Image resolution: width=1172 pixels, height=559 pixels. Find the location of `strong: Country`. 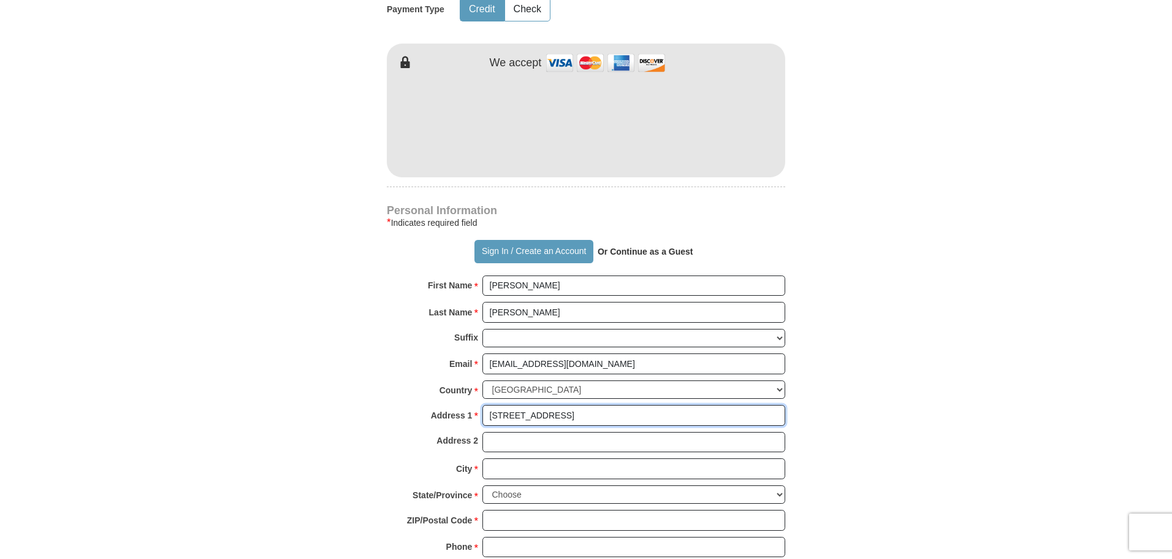

strong: Country is located at coordinates (456, 390).